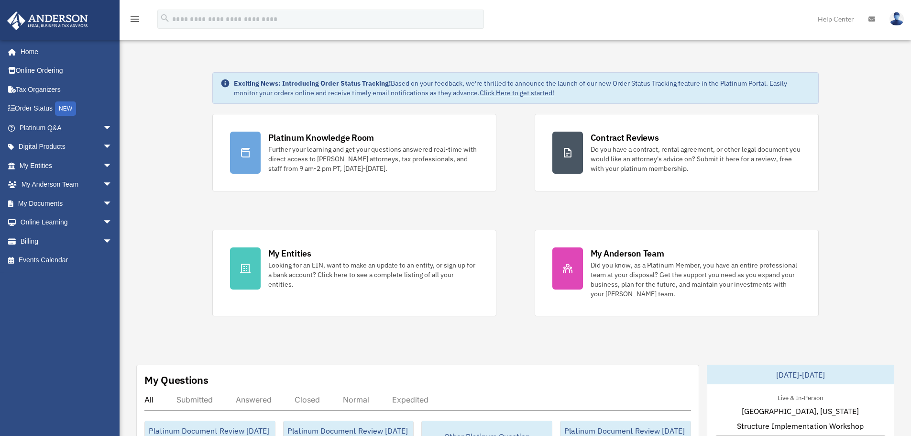 The height and width of the screenshot is (436, 911). Describe the element at coordinates (67, 222) in the screenshot. I see `a: Online Learningarrow_drop_down` at that location.